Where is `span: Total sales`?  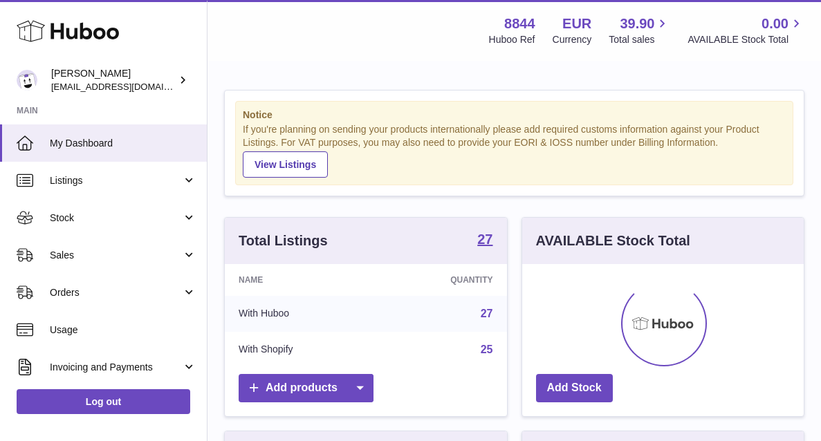
span: Total sales is located at coordinates (639, 39).